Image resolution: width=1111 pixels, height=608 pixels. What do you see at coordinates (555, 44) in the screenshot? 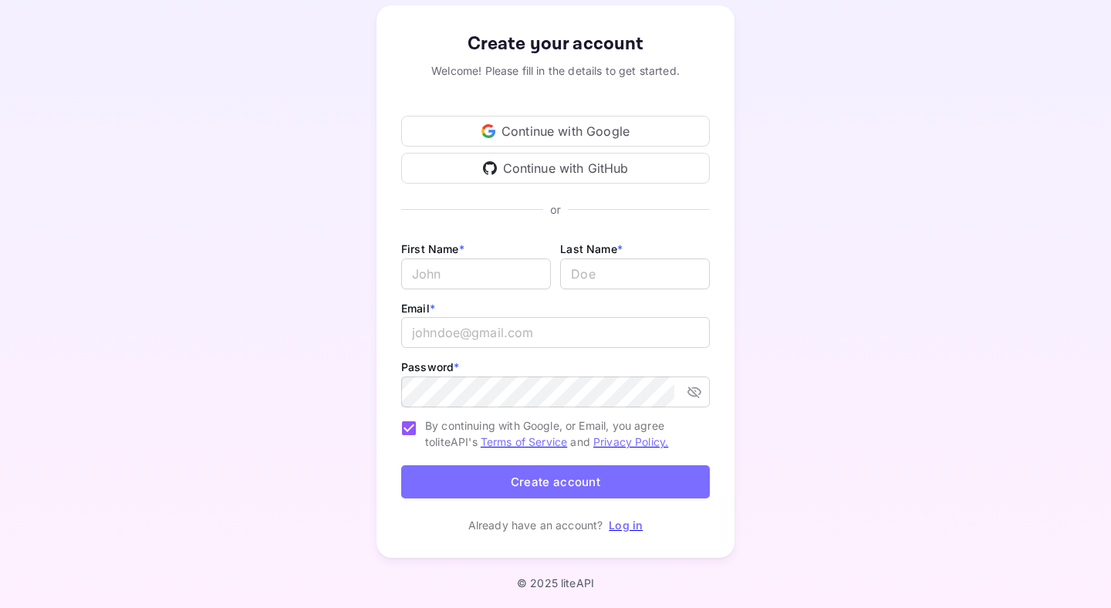
I see `div: Create your account` at bounding box center [555, 44].